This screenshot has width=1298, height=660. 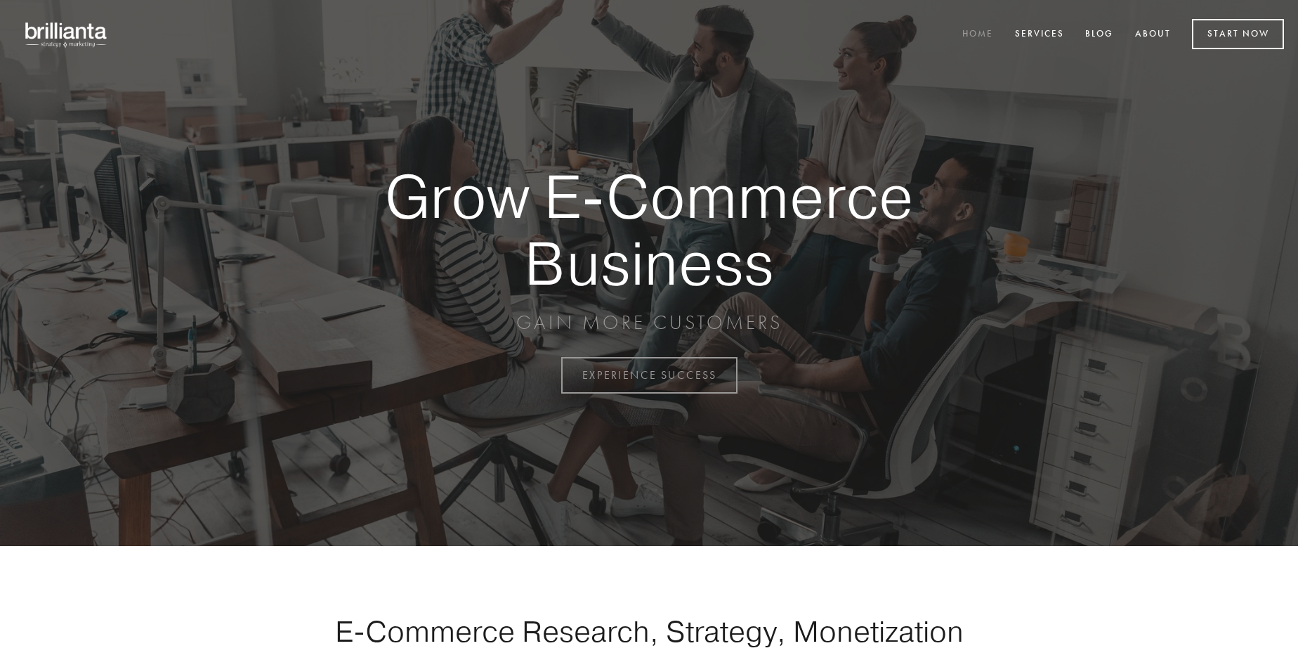 What do you see at coordinates (649, 229) in the screenshot?
I see `strong: Grow E-Commerce Business` at bounding box center [649, 229].